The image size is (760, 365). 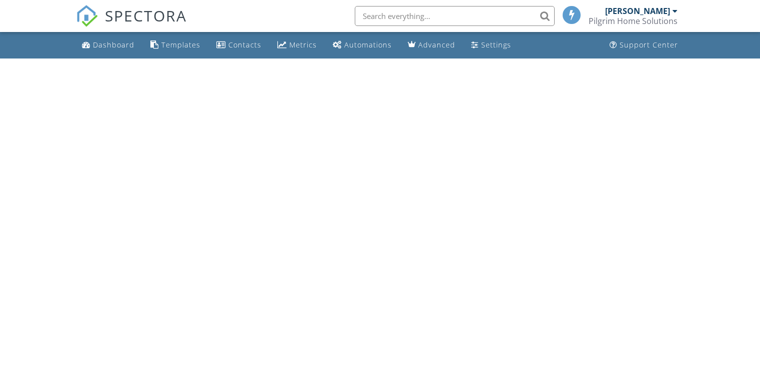 I want to click on div: Settings, so click(x=496, y=44).